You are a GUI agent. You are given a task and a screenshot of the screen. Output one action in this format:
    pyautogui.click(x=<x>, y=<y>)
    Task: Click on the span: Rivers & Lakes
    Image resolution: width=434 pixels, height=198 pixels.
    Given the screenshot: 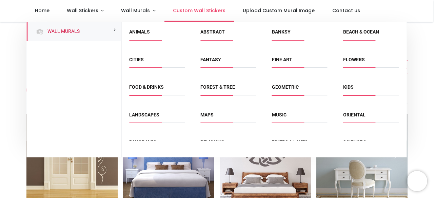 What is the action you would take?
    pyautogui.click(x=300, y=145)
    